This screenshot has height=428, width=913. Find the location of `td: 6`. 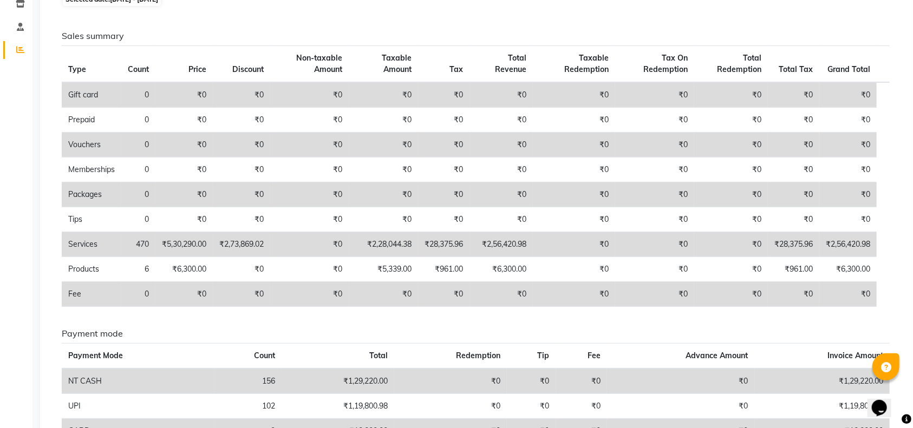

td: 6 is located at coordinates (138, 270).